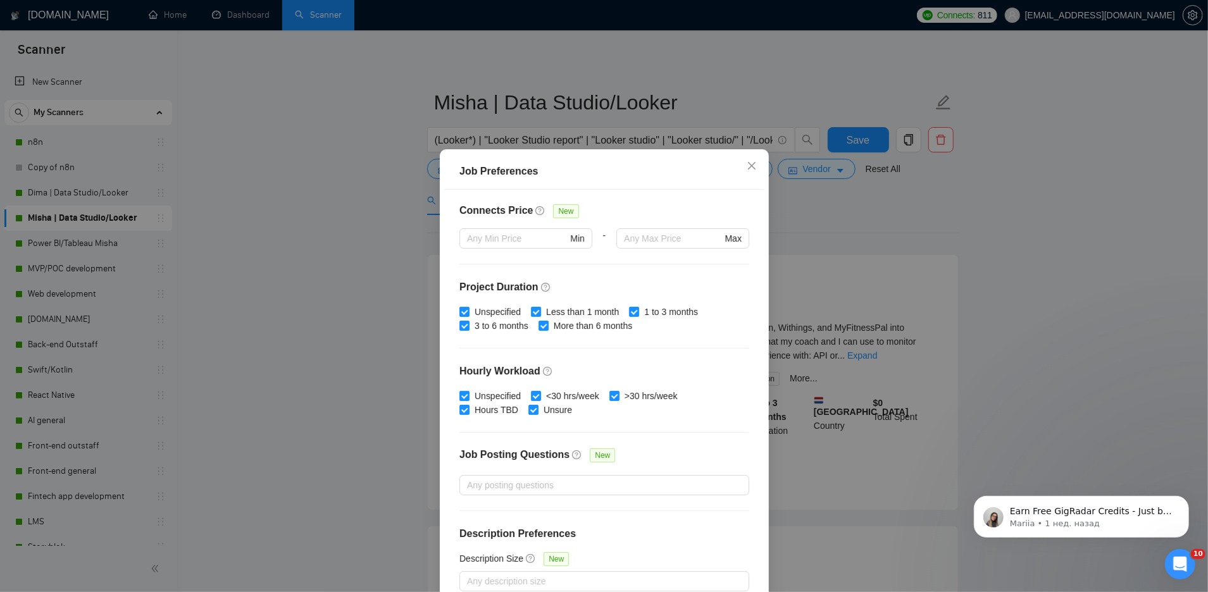 This screenshot has width=1208, height=592. I want to click on h4: Description Preferences, so click(604, 534).